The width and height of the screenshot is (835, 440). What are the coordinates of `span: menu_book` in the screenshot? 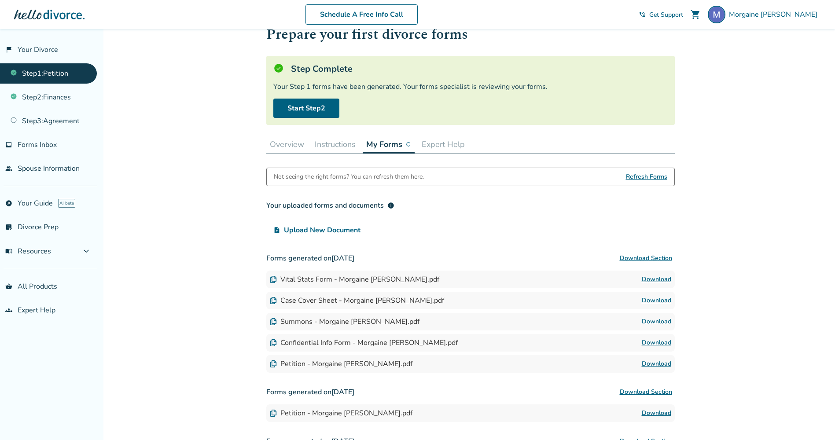 It's located at (9, 251).